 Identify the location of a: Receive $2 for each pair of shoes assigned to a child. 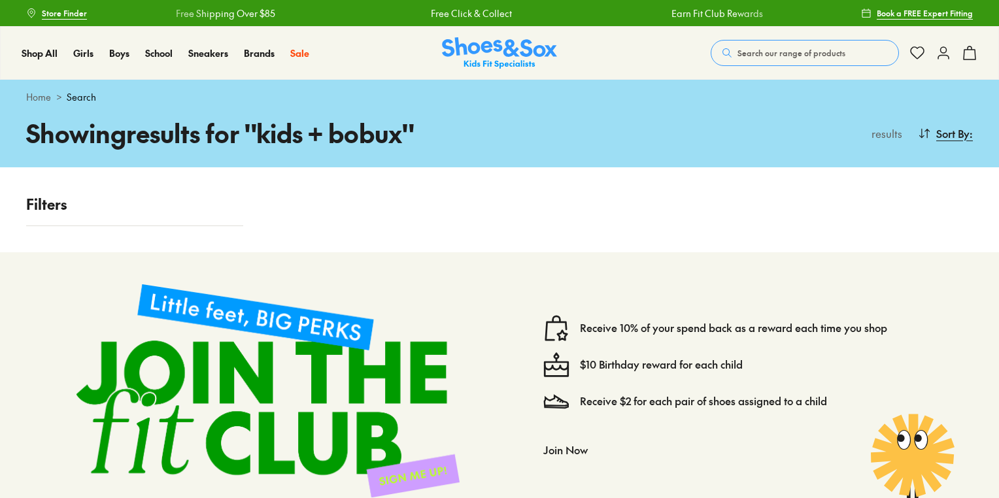
(703, 401).